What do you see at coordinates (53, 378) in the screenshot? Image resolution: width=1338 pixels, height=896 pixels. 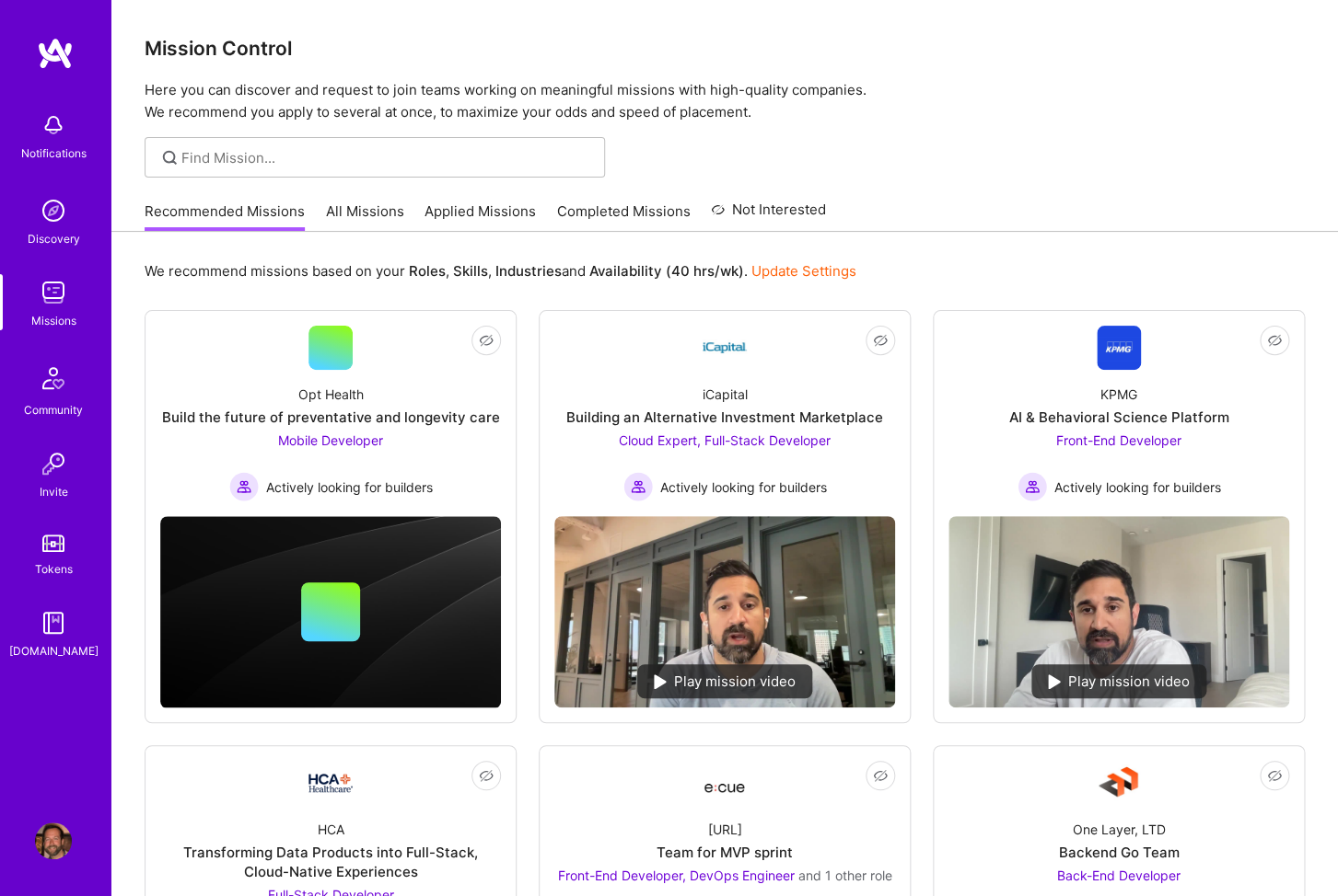 I see `img: Community` at bounding box center [53, 378].